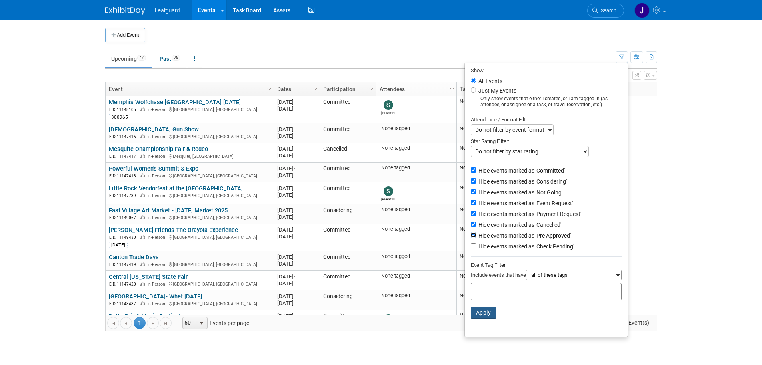 This screenshot has height=365, width=762. What do you see at coordinates (128, 59) in the screenshot?
I see `a: Upcoming47` at bounding box center [128, 59].